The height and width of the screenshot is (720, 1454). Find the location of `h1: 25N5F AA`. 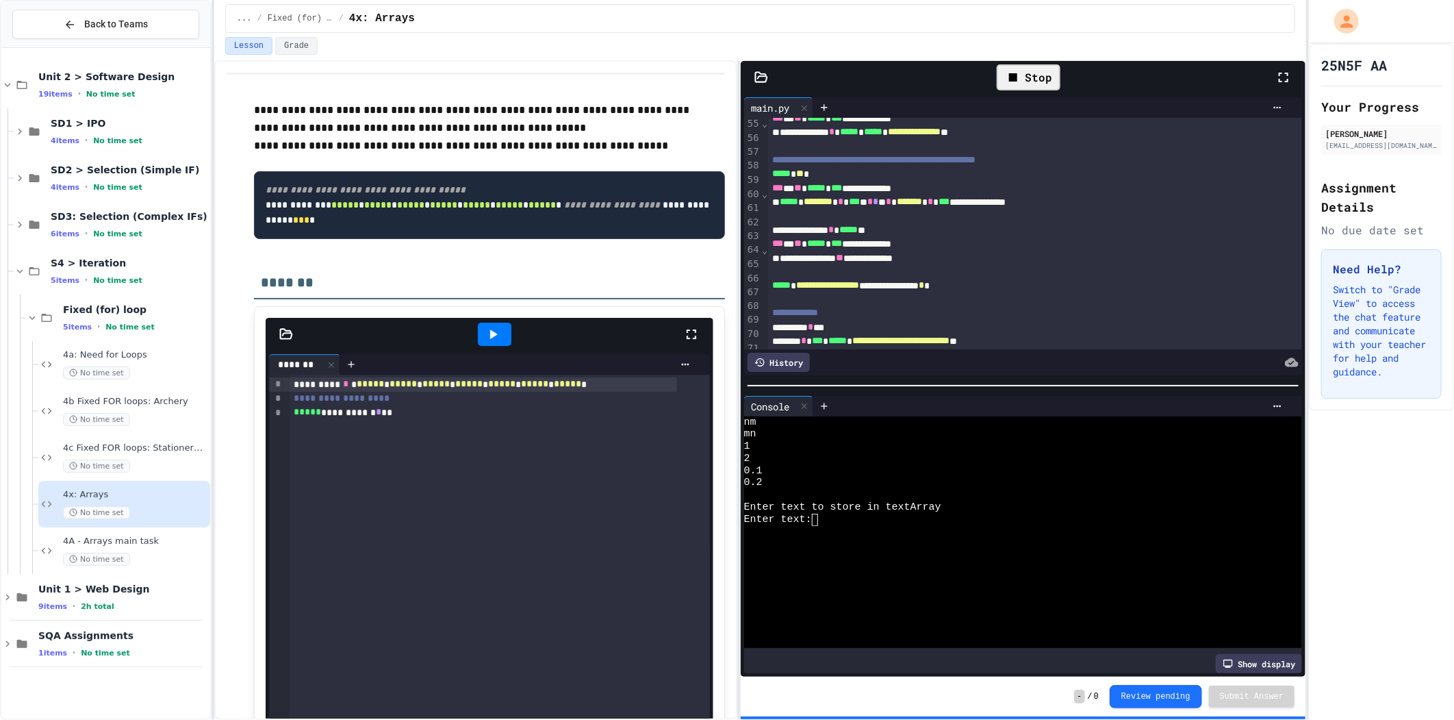

h1: 25N5F AA is located at coordinates (1354, 65).